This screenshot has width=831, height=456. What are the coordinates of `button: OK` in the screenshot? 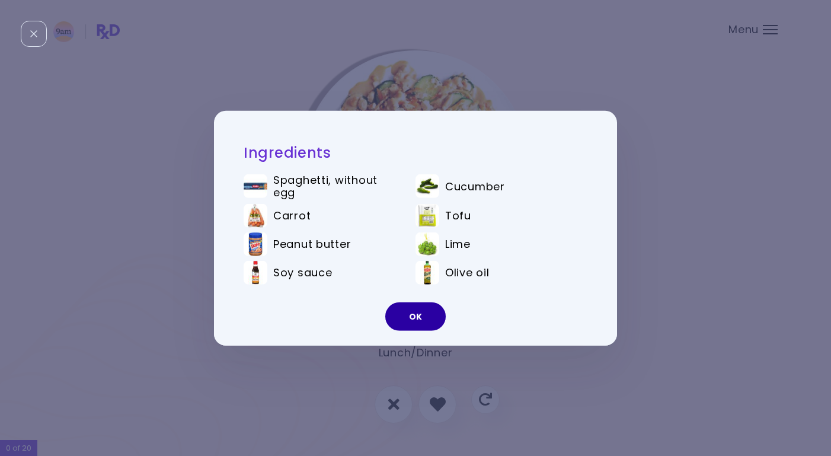 It's located at (415, 316).